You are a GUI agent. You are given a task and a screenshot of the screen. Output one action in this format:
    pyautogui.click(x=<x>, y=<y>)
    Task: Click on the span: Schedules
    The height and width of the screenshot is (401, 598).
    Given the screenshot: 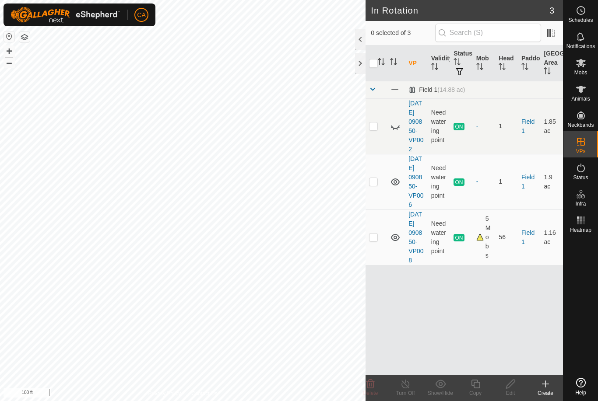 What is the action you would take?
    pyautogui.click(x=581, y=20)
    